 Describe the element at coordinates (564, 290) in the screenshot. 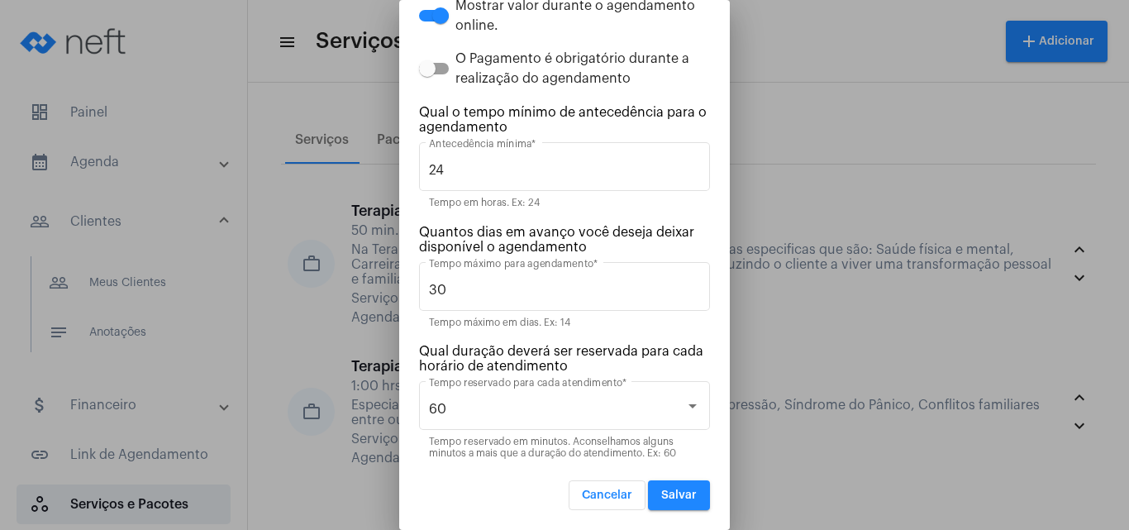

I see `input: 14` at that location.